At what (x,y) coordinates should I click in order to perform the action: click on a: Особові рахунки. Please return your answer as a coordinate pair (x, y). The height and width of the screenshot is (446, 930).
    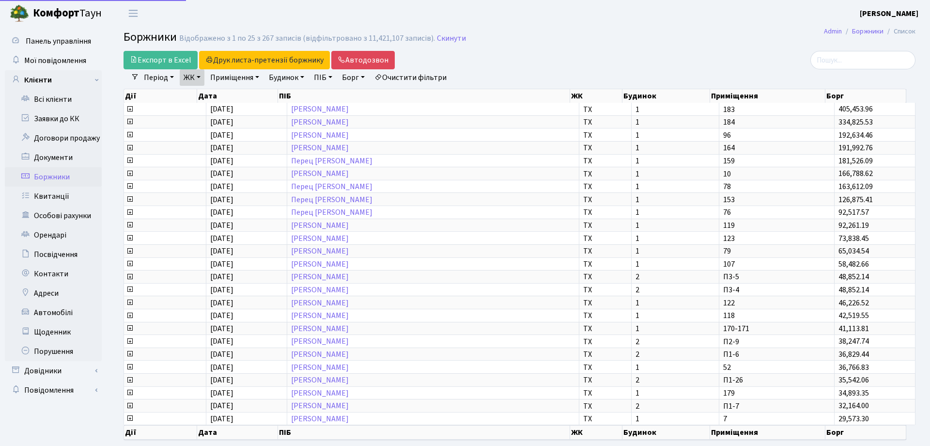
    Looking at the image, I should click on (53, 216).